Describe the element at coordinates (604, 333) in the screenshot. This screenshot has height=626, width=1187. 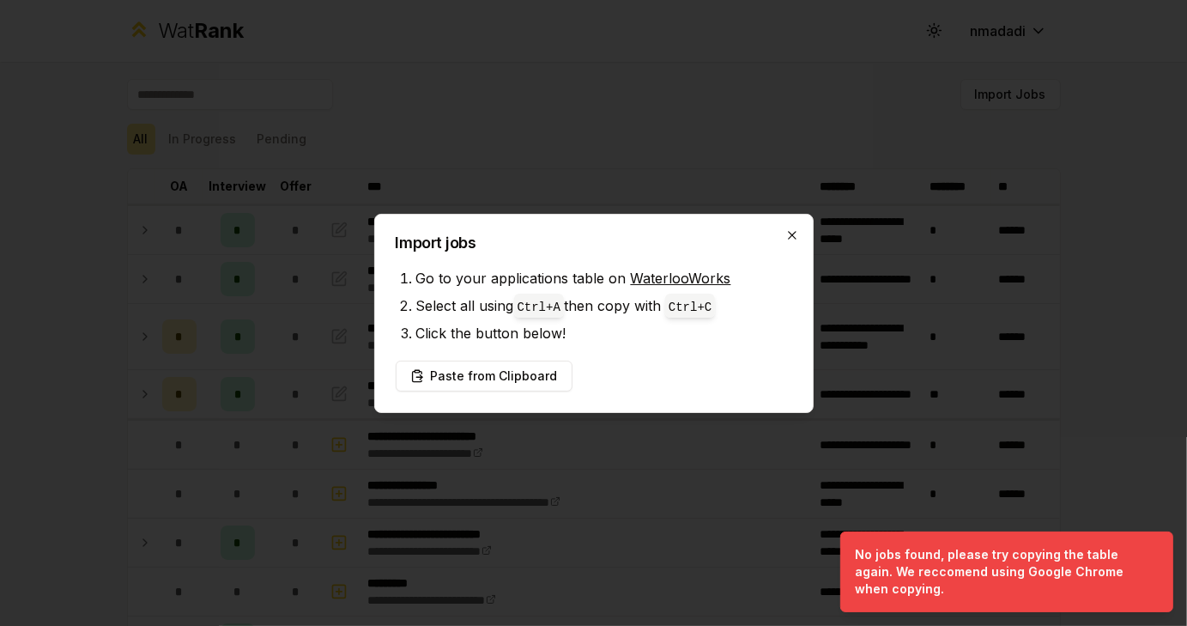
I see `li: Click the button below!` at that location.